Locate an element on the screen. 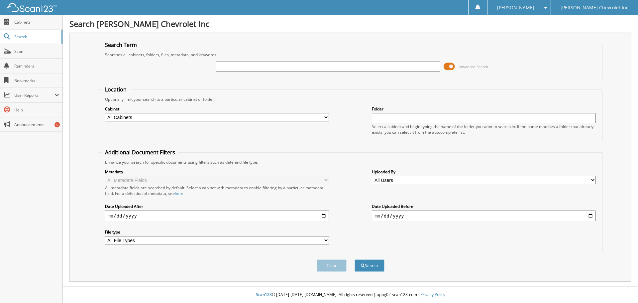  span: Search is located at coordinates (36, 37).